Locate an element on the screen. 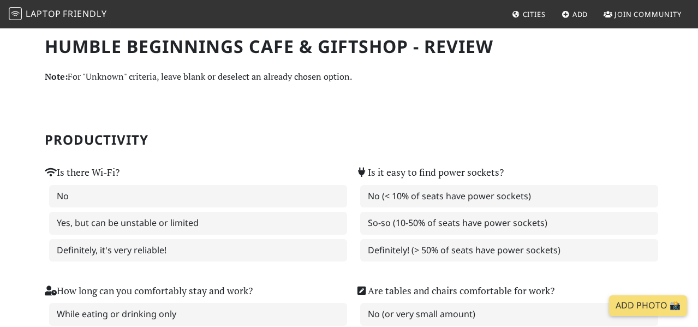 The image size is (698, 327). a: Add is located at coordinates (574, 14).